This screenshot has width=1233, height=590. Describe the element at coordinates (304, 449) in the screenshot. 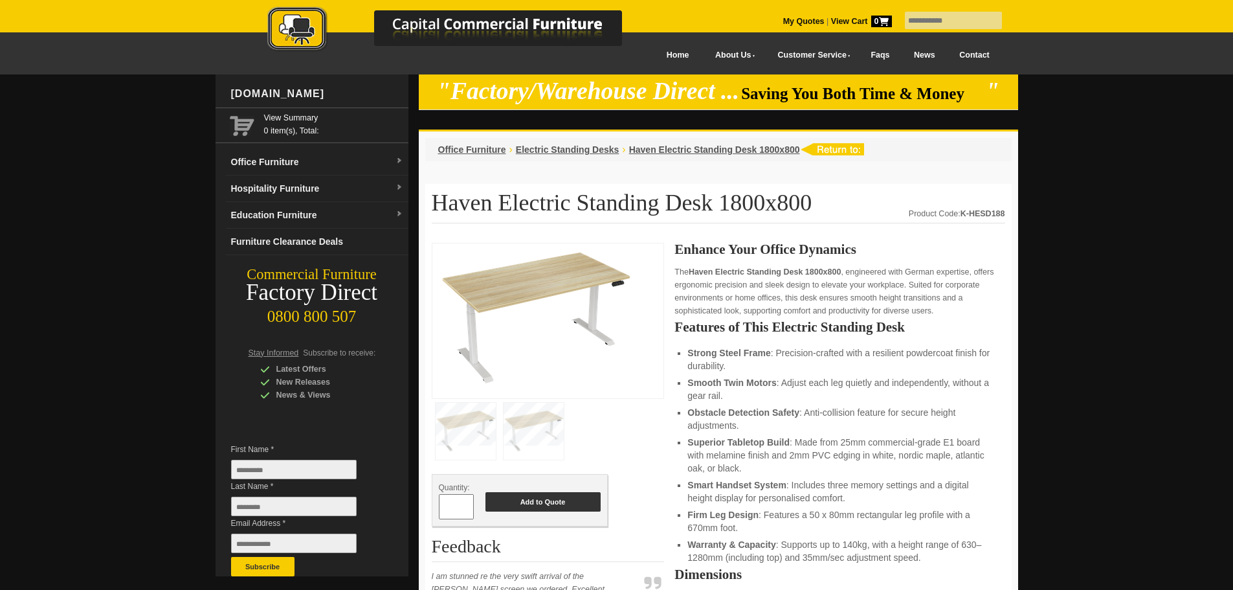

I see `span: First Name *` at that location.